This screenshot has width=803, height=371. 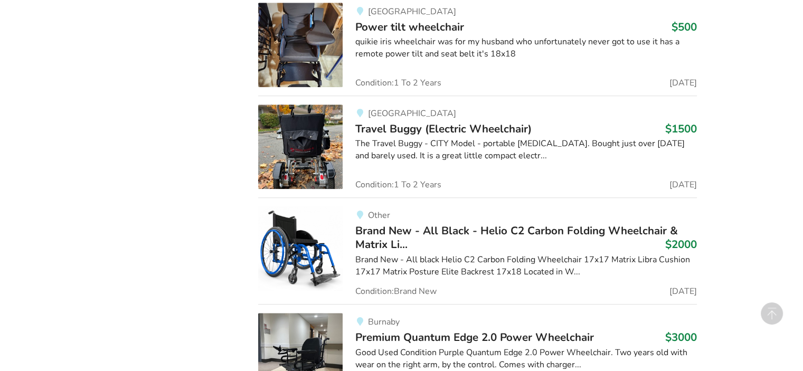 What do you see at coordinates (300, 147) in the screenshot?
I see `img: mobility-travel buggy (electric wheelchair)` at bounding box center [300, 147].